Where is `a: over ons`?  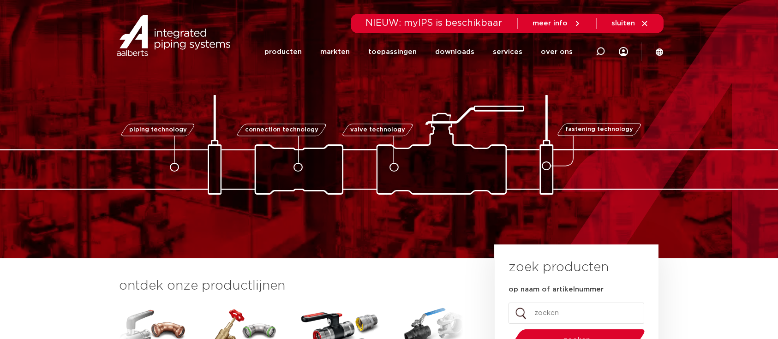 a: over ons is located at coordinates (556, 52).